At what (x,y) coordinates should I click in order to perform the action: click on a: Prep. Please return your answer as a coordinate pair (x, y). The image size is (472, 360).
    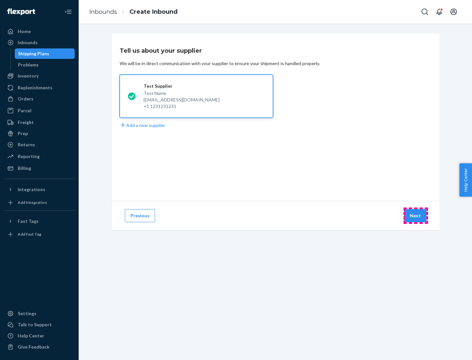
    Looking at the image, I should click on (39, 134).